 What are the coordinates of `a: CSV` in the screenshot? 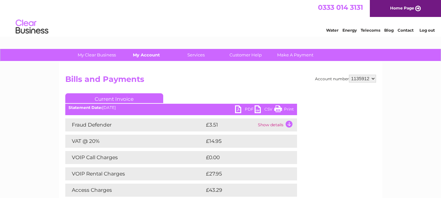 It's located at (265, 110).